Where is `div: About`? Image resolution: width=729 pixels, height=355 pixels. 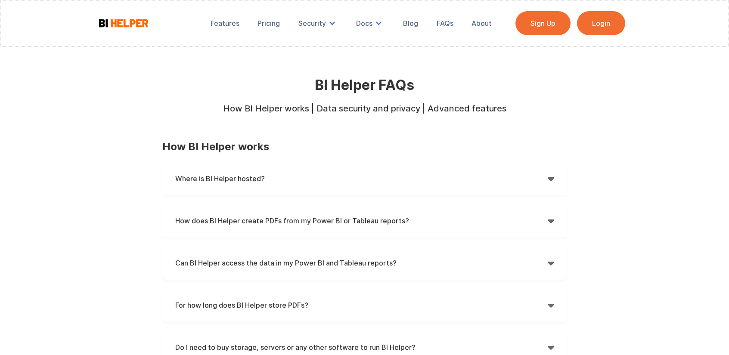
div: About is located at coordinates (482, 23).